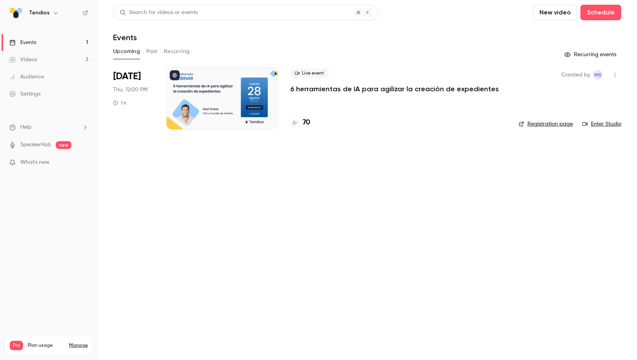  Describe the element at coordinates (598, 75) in the screenshot. I see `span: MS` at that location.